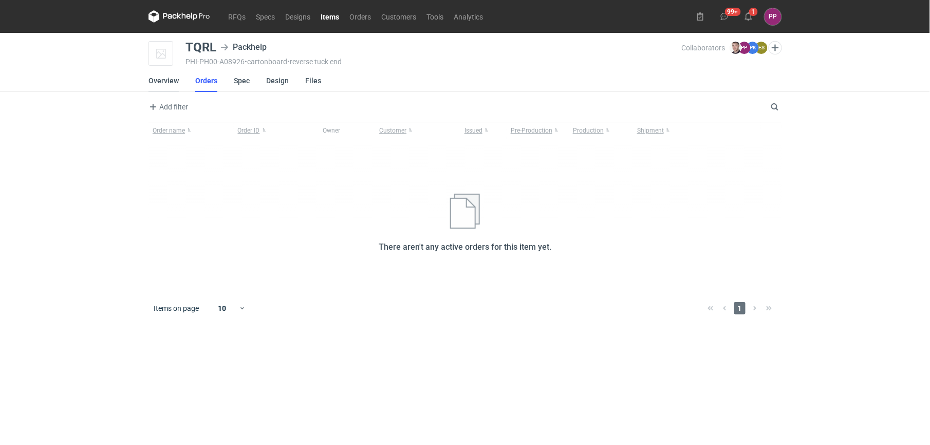  Describe the element at coordinates (740, 308) in the screenshot. I see `span: 1` at that location.